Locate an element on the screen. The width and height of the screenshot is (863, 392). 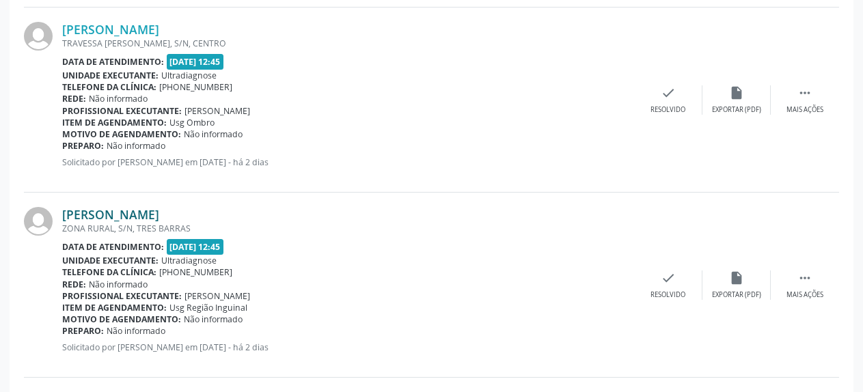
span: Usg Região Inguinal is located at coordinates (208, 307).